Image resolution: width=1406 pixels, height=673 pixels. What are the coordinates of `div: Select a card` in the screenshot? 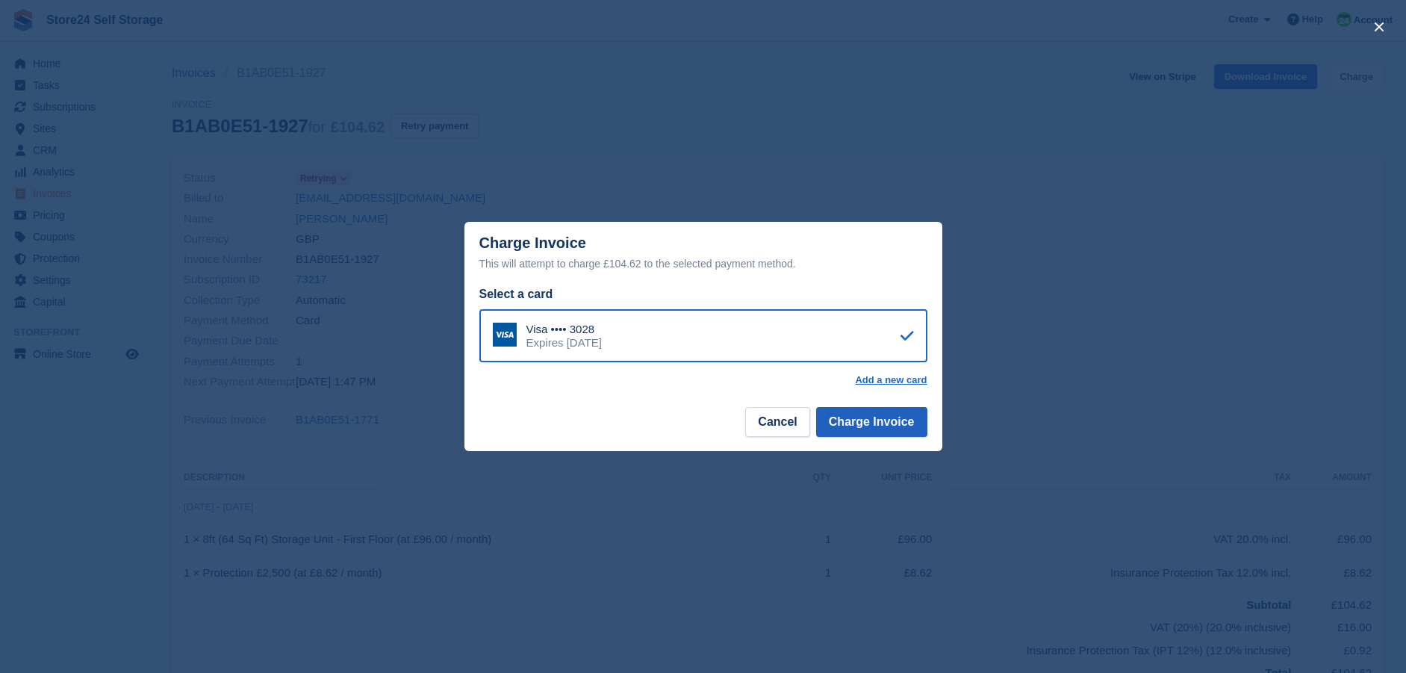 It's located at (704, 294).